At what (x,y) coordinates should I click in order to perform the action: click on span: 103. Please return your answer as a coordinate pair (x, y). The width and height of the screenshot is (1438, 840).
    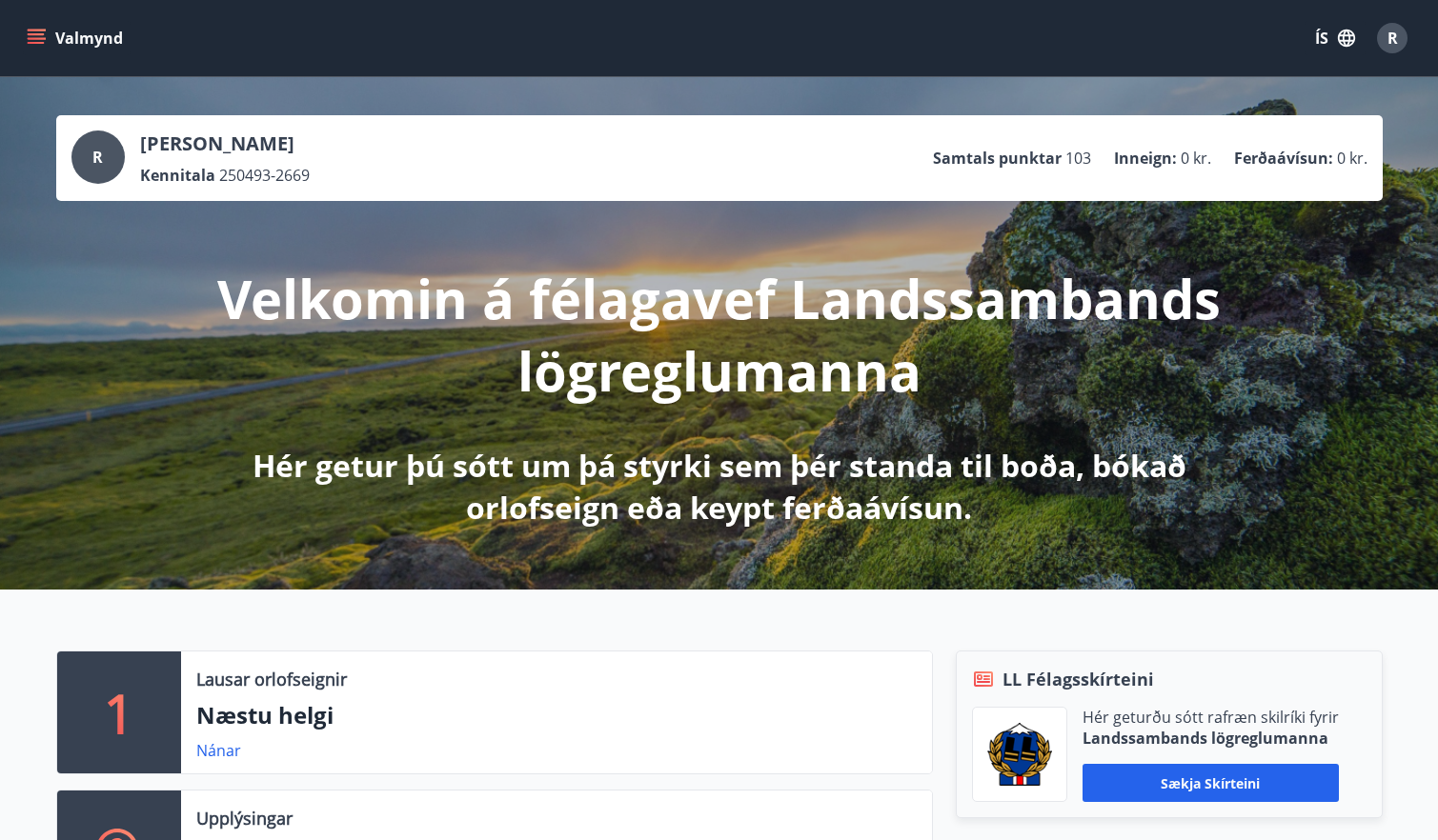
    Looking at the image, I should click on (1078, 158).